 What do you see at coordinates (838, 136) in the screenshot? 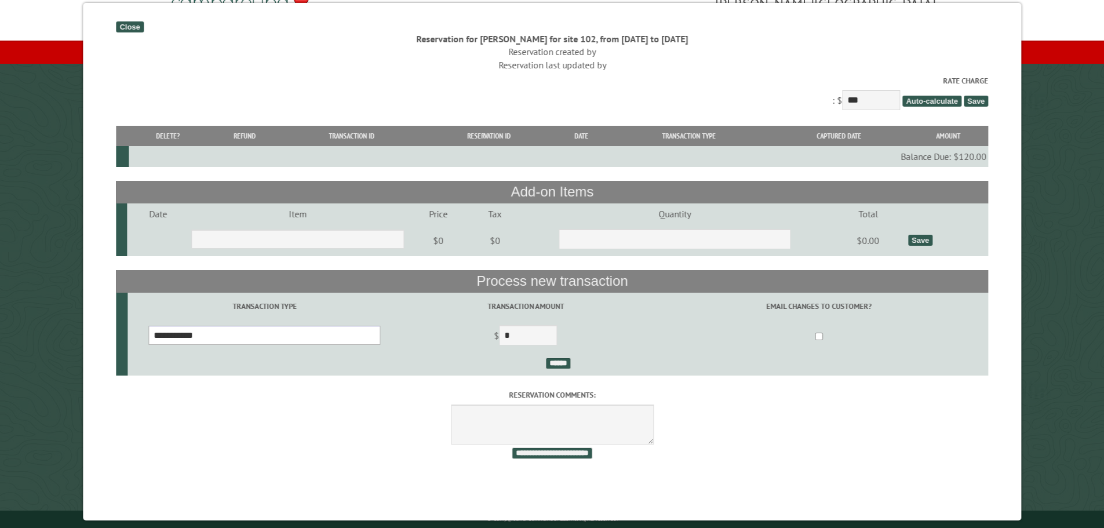
I see `th: Captured Date` at bounding box center [838, 136].